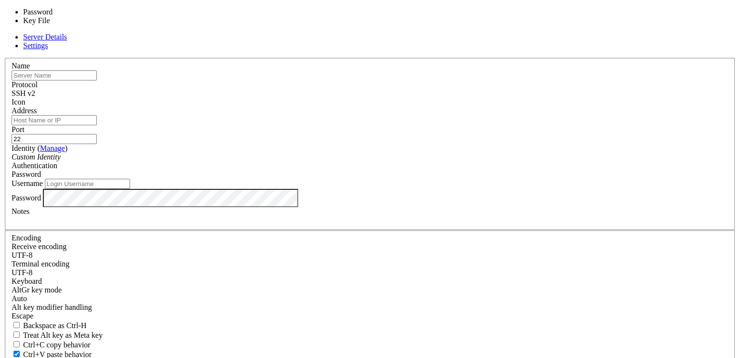 Image resolution: width=740 pixels, height=358 pixels. What do you see at coordinates (54, 120) in the screenshot?
I see `input: Host Name or IP` at bounding box center [54, 120].